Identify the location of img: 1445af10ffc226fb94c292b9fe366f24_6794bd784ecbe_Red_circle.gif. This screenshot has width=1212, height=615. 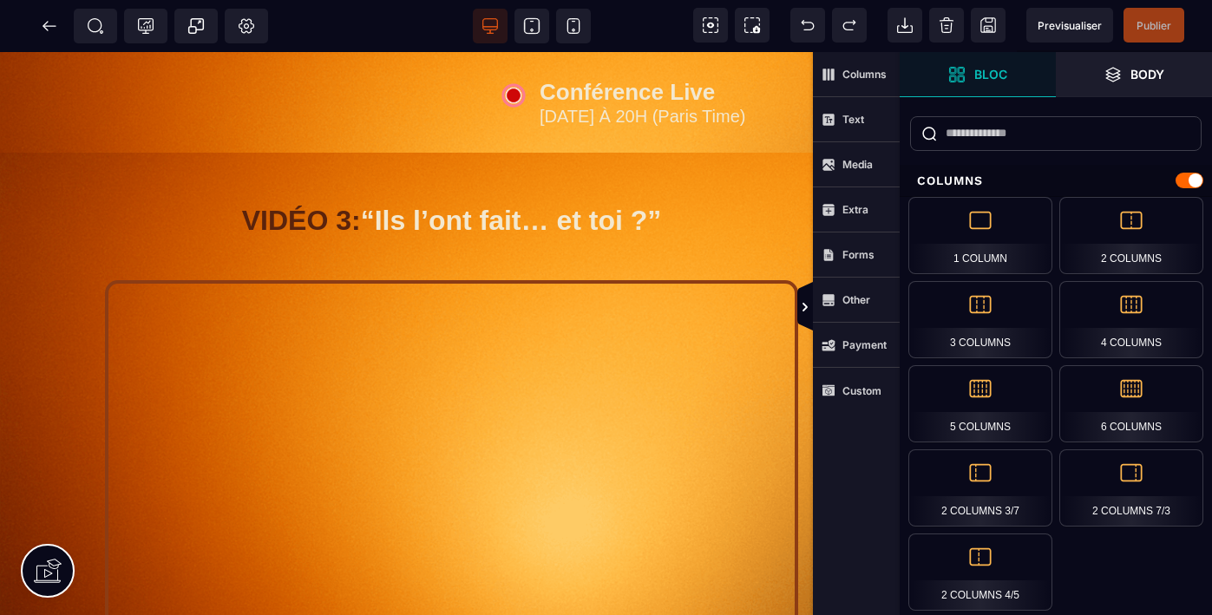
(513, 43).